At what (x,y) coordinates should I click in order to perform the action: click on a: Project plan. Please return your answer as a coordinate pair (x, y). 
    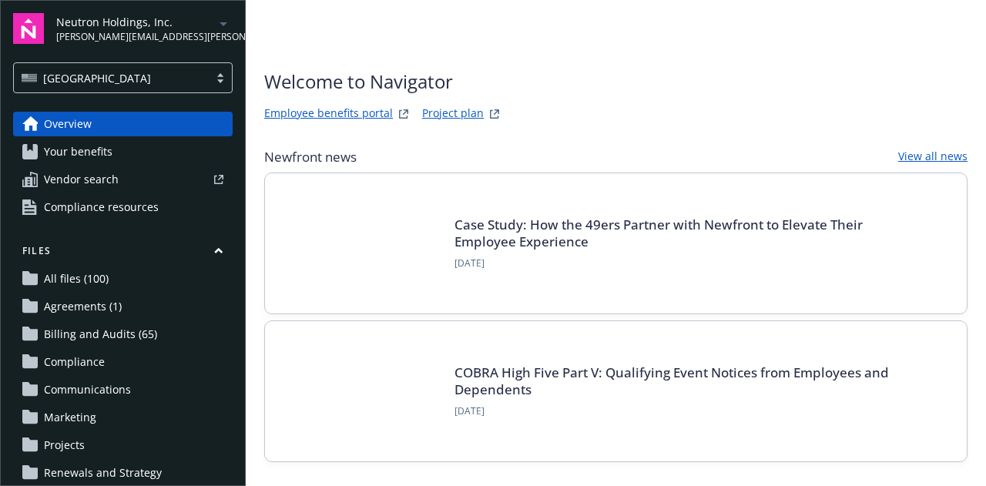
    Looking at the image, I should click on (453, 114).